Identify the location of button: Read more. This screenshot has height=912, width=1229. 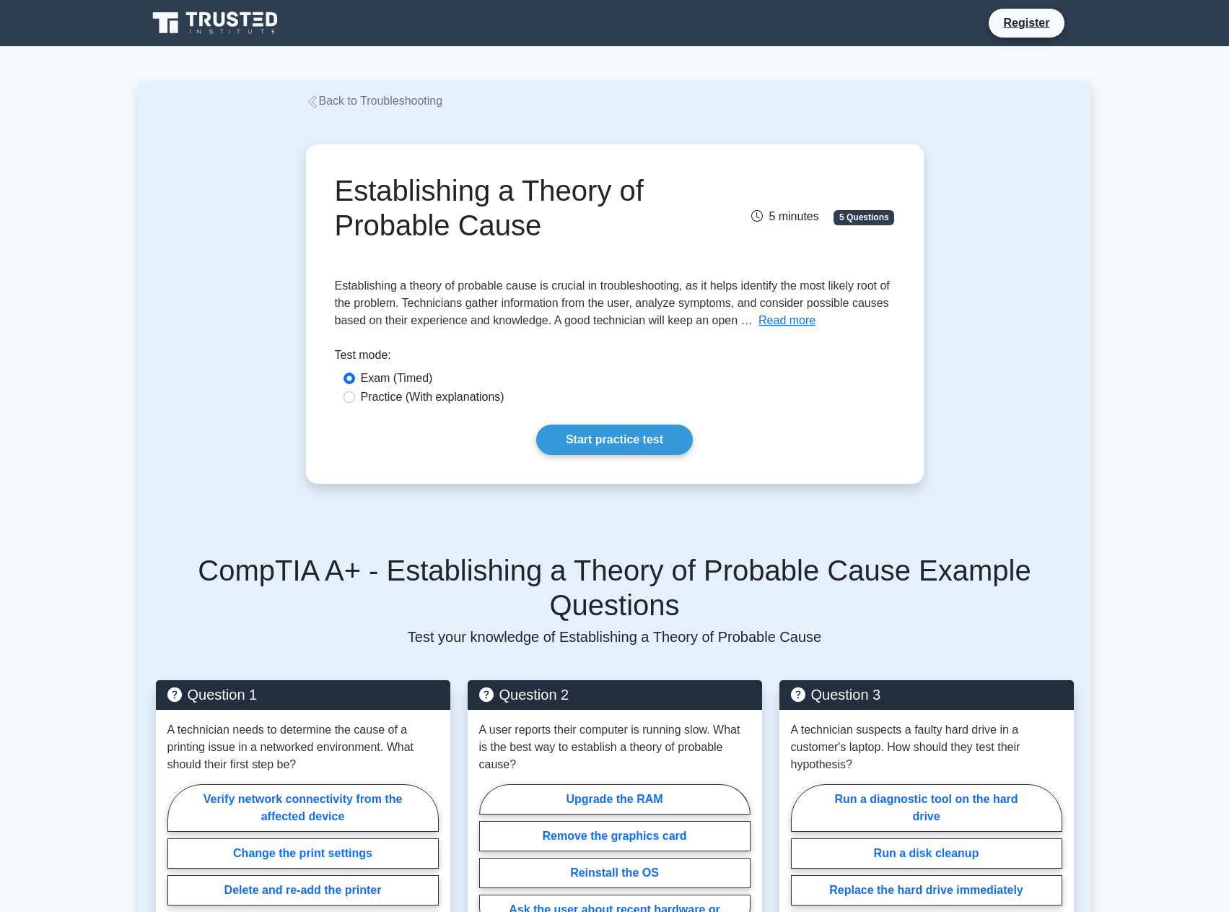
(787, 320).